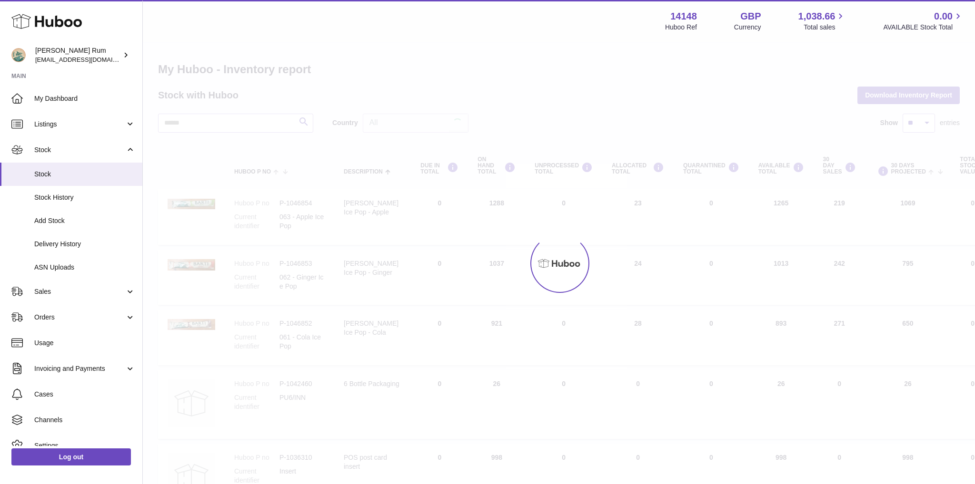  I want to click on img: mail@bartirum.wales, so click(19, 55).